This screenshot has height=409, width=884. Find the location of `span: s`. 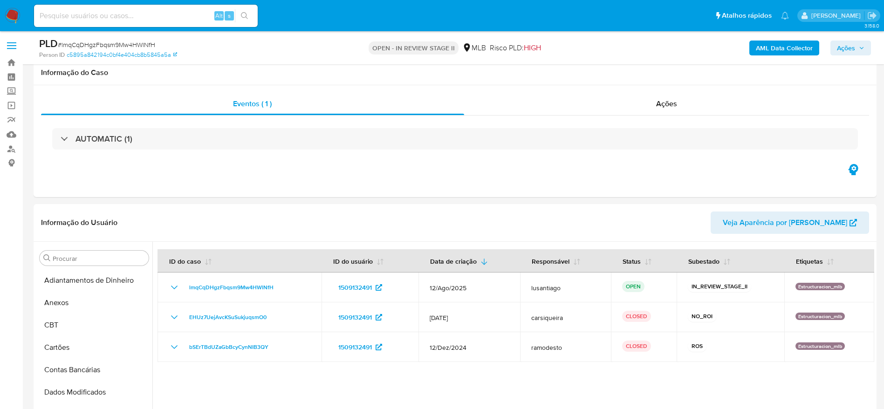

span: s is located at coordinates (229, 15).